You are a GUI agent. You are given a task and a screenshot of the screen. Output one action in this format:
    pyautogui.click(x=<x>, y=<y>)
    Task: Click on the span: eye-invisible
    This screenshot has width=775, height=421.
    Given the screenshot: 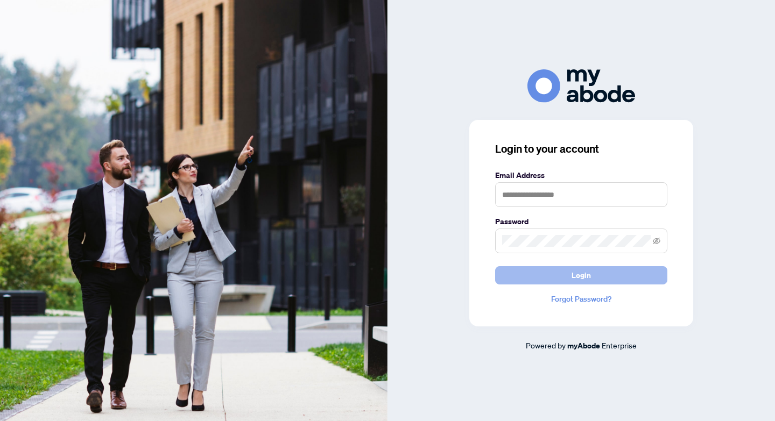 What is the action you would take?
    pyautogui.click(x=657, y=241)
    